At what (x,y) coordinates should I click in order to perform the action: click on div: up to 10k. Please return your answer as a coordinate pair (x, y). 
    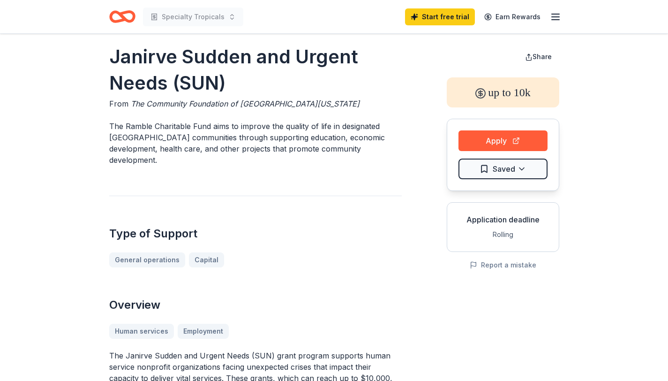
    Looking at the image, I should click on (503, 92).